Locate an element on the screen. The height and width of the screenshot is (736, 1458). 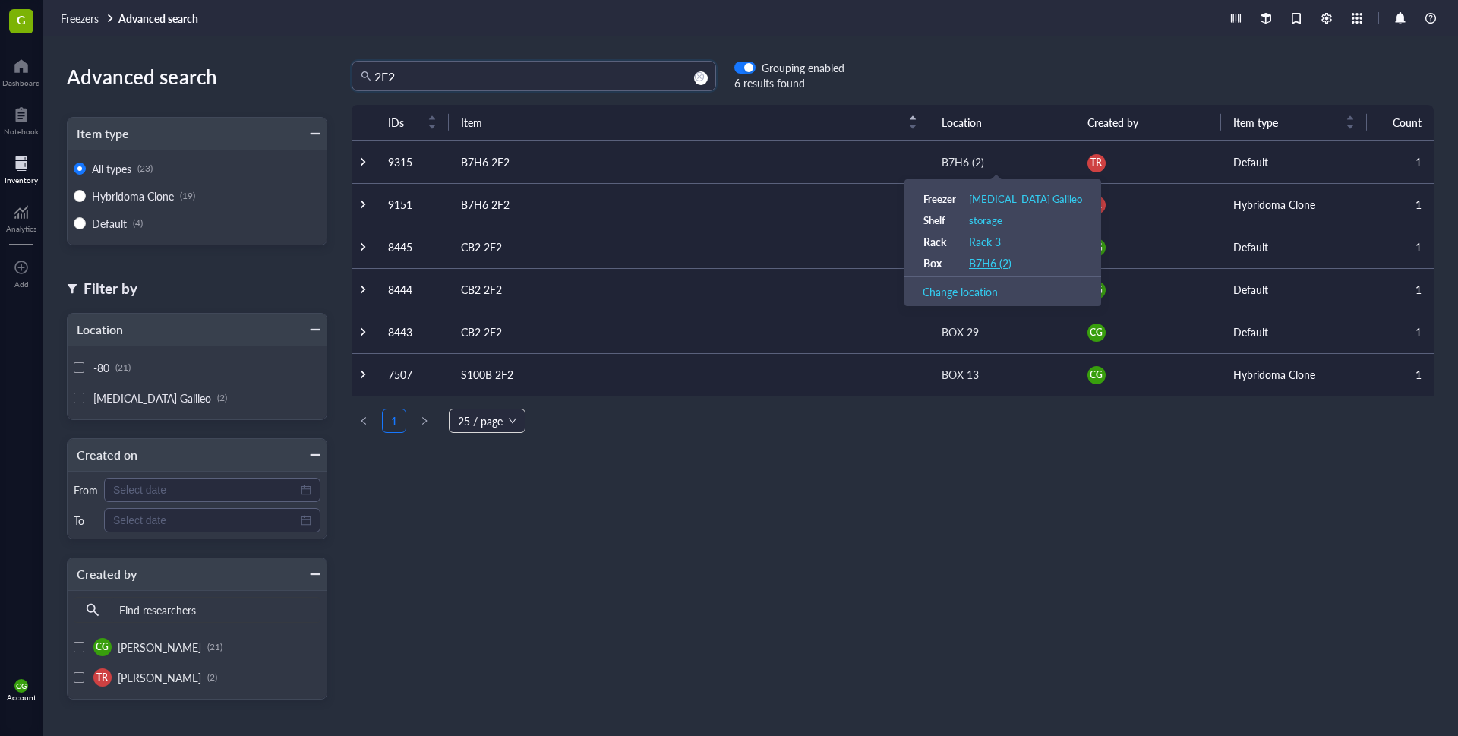
div: Created on is located at coordinates (103, 455).